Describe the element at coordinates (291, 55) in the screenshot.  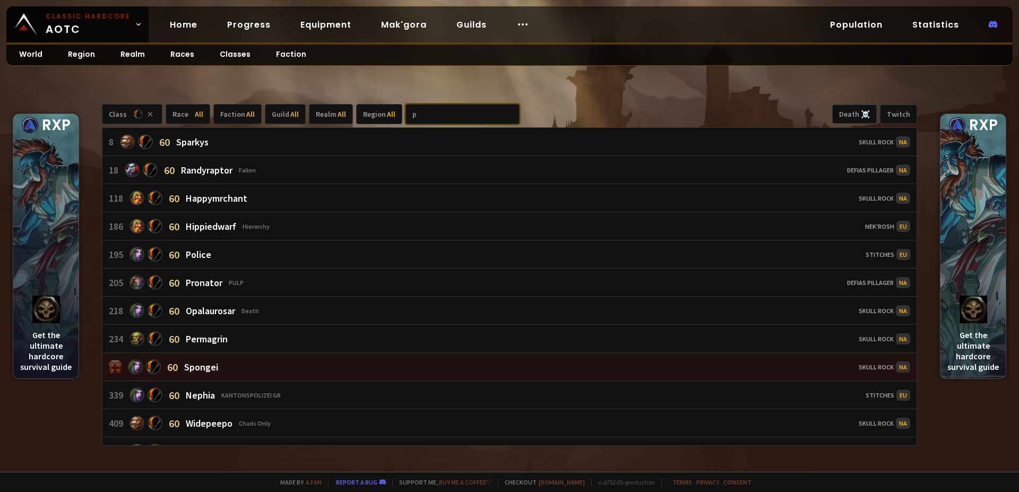
I see `a: Faction` at that location.